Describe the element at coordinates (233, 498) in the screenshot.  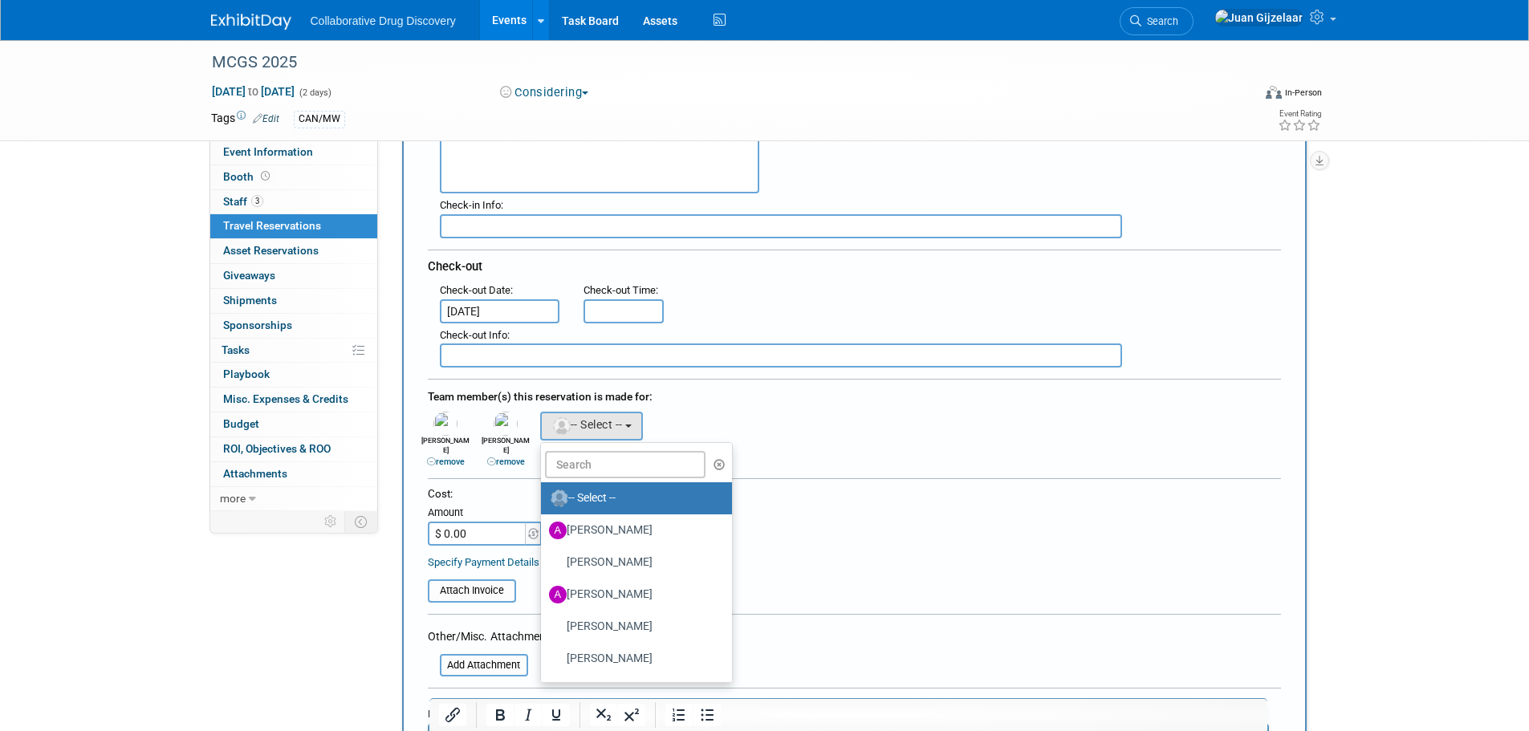
I see `span: more` at that location.